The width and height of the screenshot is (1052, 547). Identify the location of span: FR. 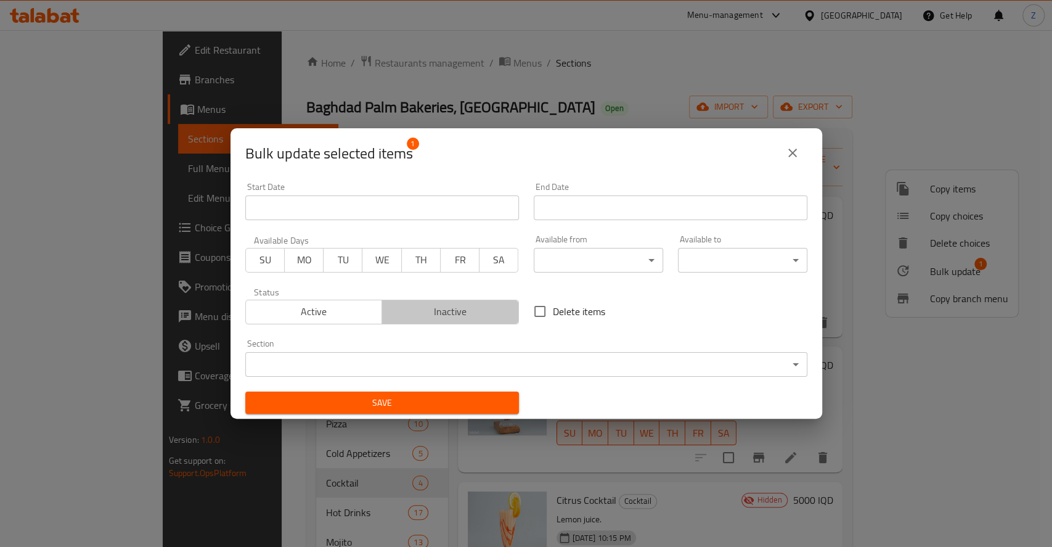
(460, 260).